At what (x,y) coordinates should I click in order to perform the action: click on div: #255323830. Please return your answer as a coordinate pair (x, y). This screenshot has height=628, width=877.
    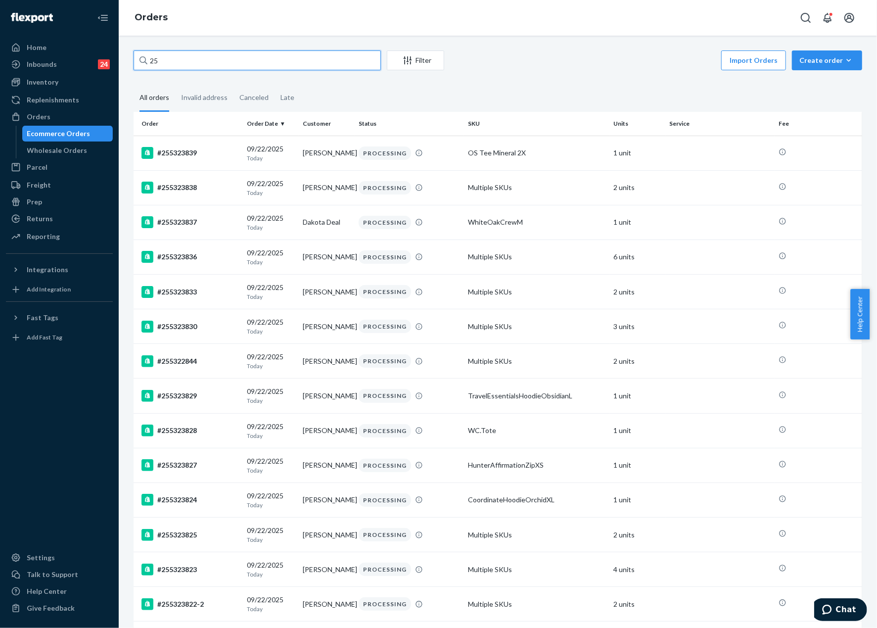
    Looking at the image, I should click on (190, 326).